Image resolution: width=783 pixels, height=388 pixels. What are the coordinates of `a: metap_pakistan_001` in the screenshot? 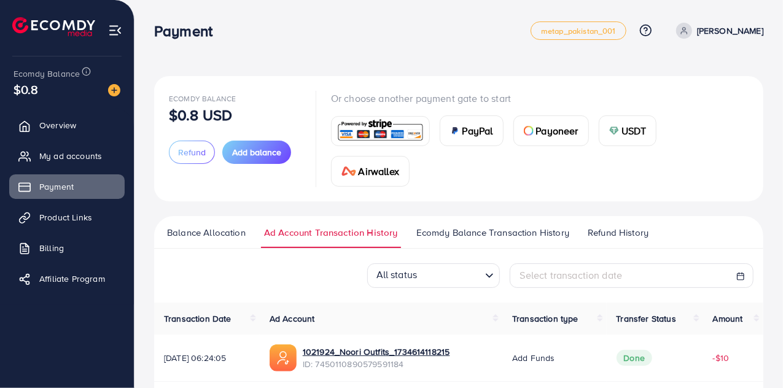 It's located at (578, 31).